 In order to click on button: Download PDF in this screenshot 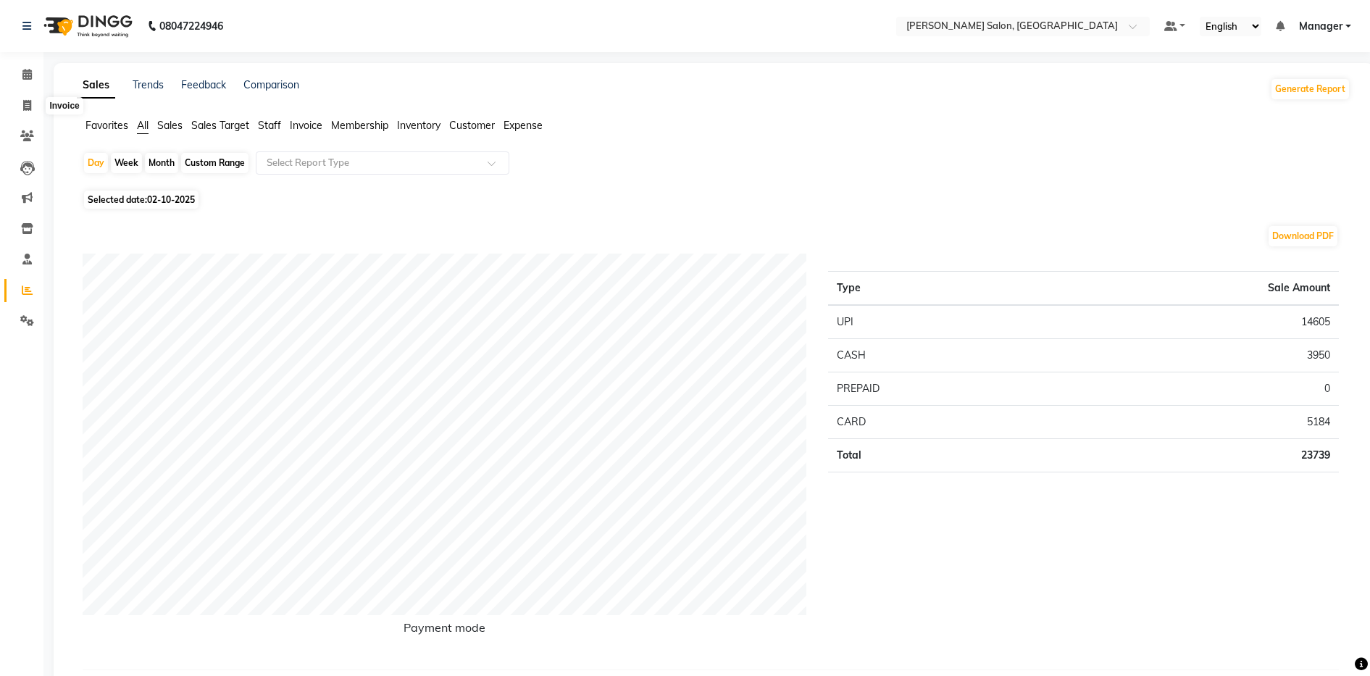, I will do `click(1302, 236)`.